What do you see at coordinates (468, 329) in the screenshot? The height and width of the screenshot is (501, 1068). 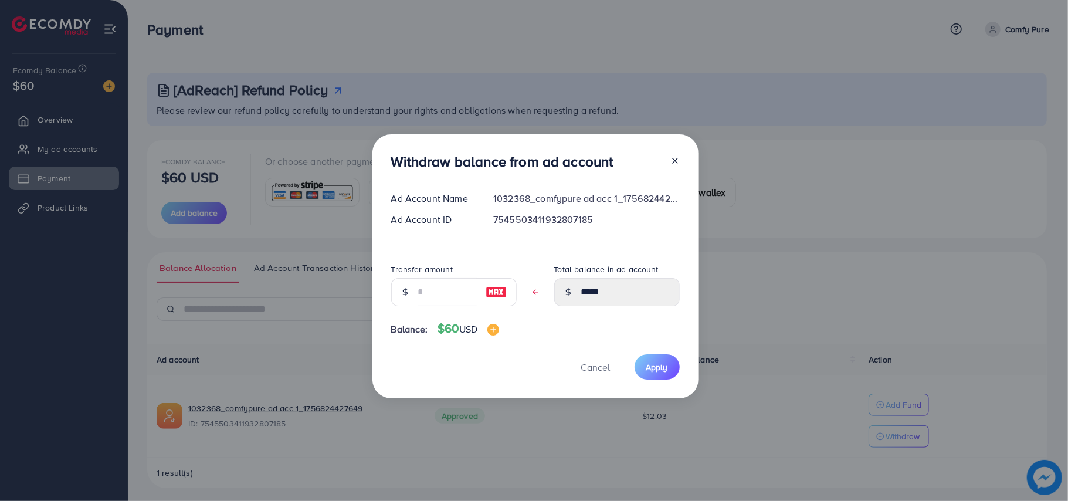 I see `h4: $60` at bounding box center [468, 329].